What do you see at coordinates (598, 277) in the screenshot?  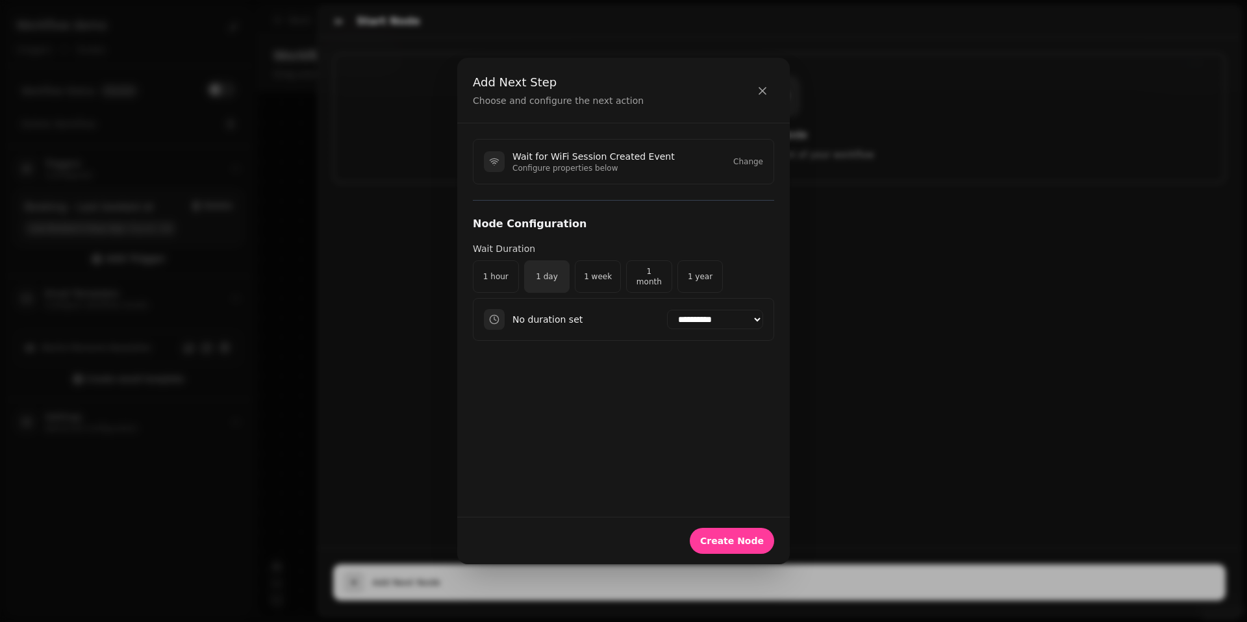 I see `button: 1 week` at bounding box center [598, 277].